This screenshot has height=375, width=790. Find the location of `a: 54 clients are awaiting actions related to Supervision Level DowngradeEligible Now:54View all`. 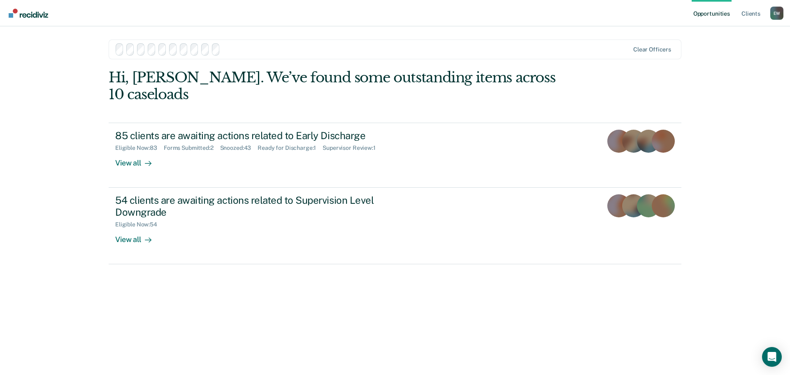

a: 54 clients are awaiting actions related to Supervision Level DowngradeEligible Now:54View all is located at coordinates (395, 226).